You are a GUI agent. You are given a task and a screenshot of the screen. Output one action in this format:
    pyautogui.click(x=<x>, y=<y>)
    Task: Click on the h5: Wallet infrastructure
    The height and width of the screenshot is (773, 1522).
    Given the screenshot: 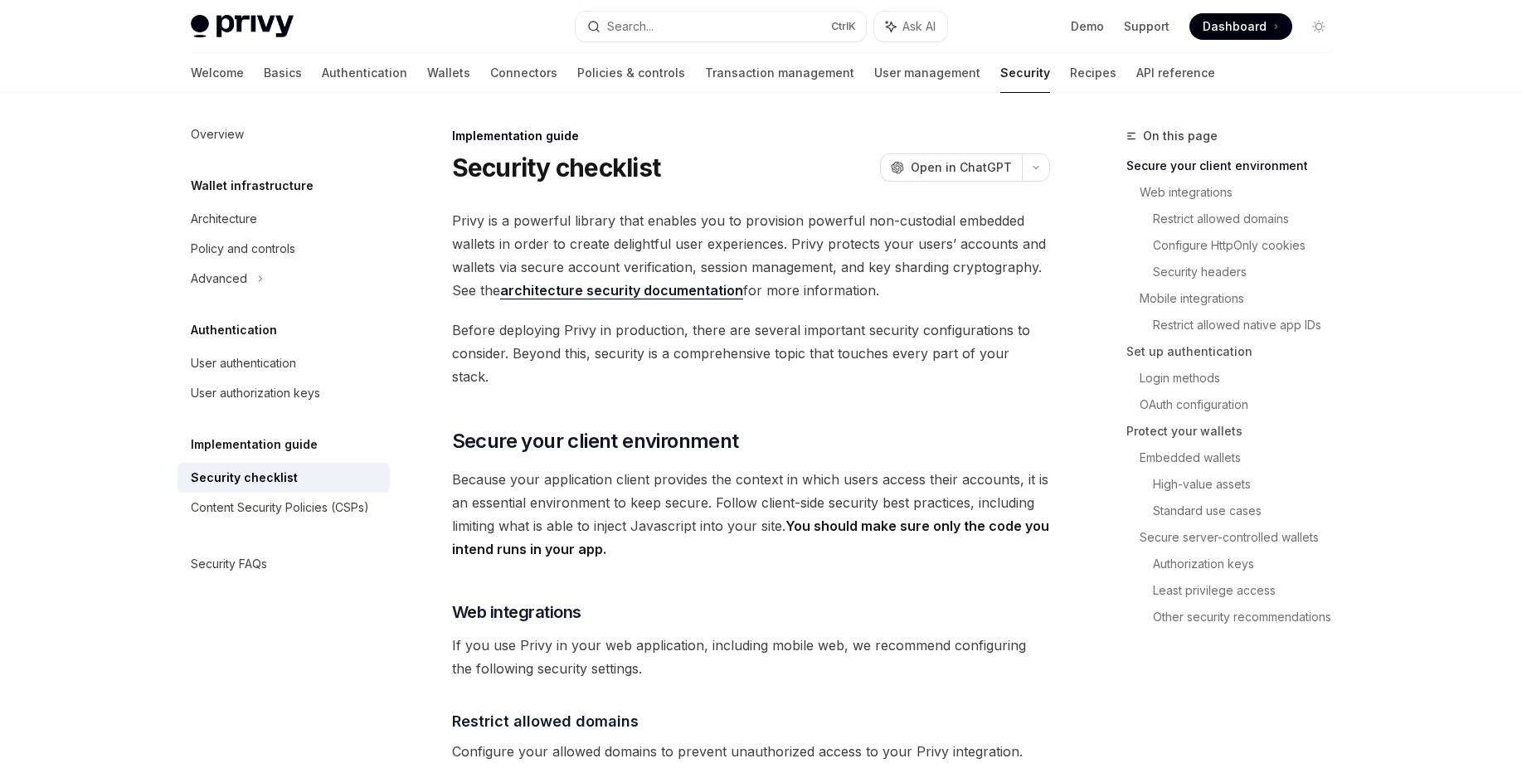 What is the action you would take?
    pyautogui.click(x=252, y=186)
    